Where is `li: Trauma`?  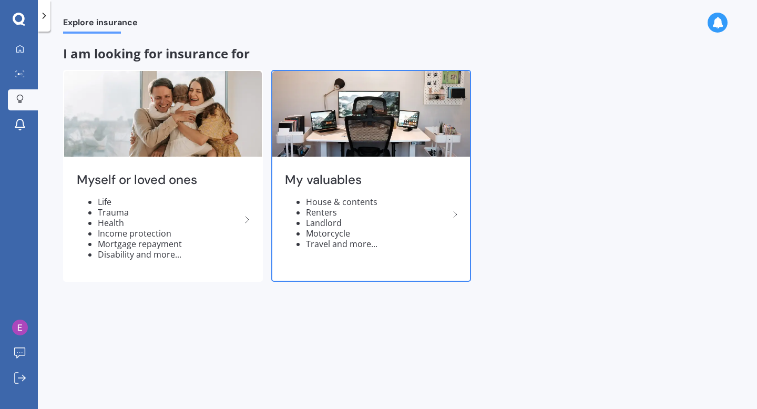 li: Trauma is located at coordinates (169, 213).